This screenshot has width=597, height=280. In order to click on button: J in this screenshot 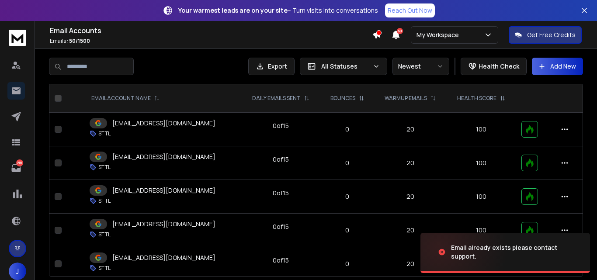, I will do `click(17, 272)`.